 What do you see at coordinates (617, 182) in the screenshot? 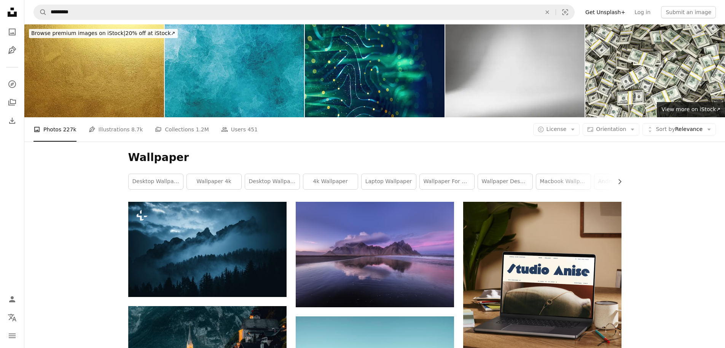
I see `button: scroll list to the right` at bounding box center [617, 182].